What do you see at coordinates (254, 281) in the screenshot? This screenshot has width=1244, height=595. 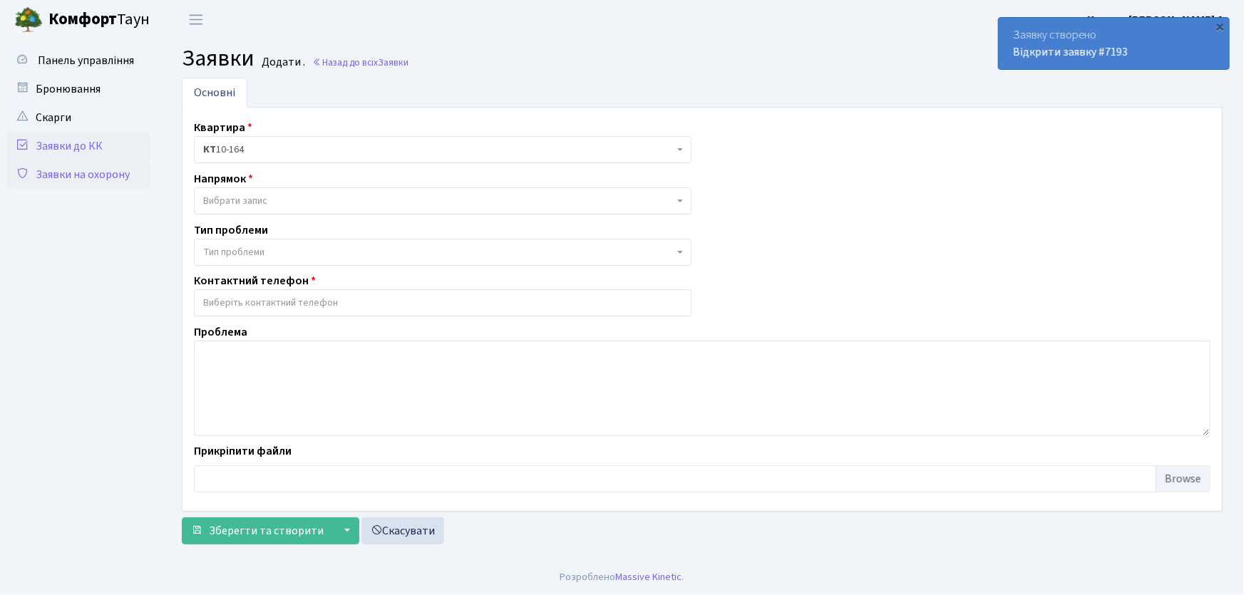 I see `label: Контактний телефон` at bounding box center [254, 281].